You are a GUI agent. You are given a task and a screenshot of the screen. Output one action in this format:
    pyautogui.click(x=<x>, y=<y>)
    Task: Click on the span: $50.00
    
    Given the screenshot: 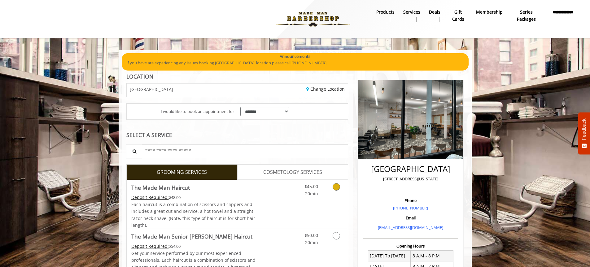 What is the action you would take?
    pyautogui.click(x=311, y=235)
    